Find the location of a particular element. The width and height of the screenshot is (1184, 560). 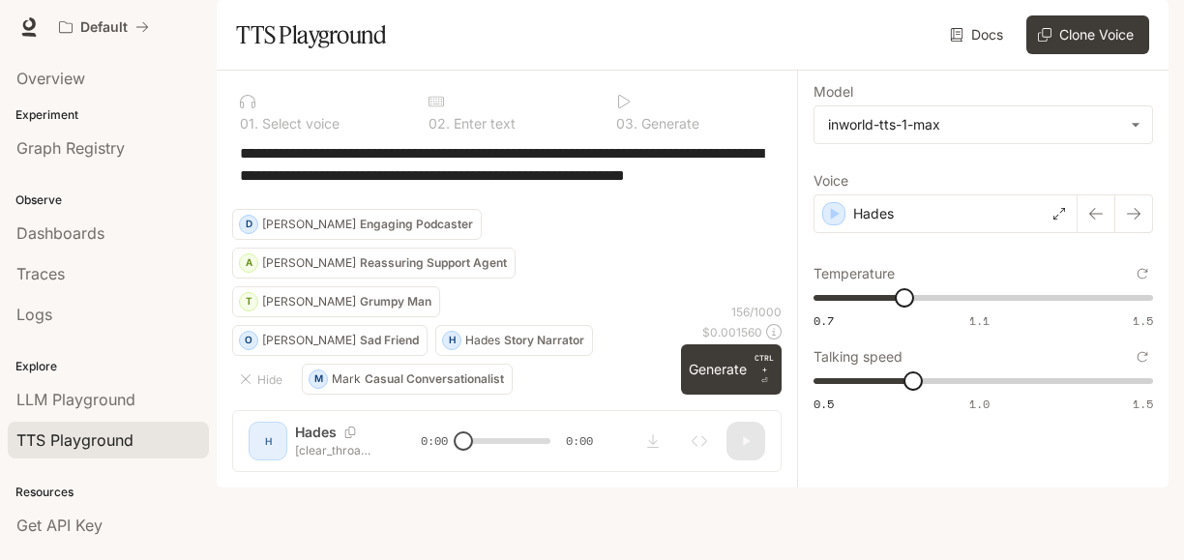

div: D is located at coordinates (249, 224).